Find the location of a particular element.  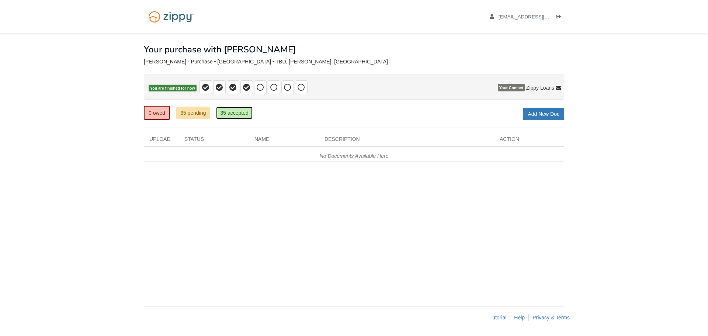

img: Logo is located at coordinates (171, 17).